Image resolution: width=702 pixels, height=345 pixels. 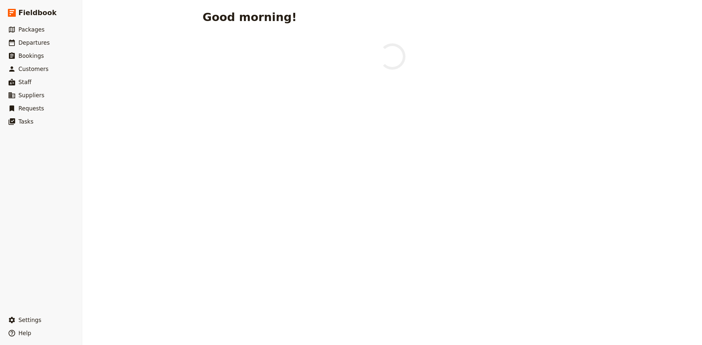 I want to click on span: Fieldbook, so click(x=38, y=13).